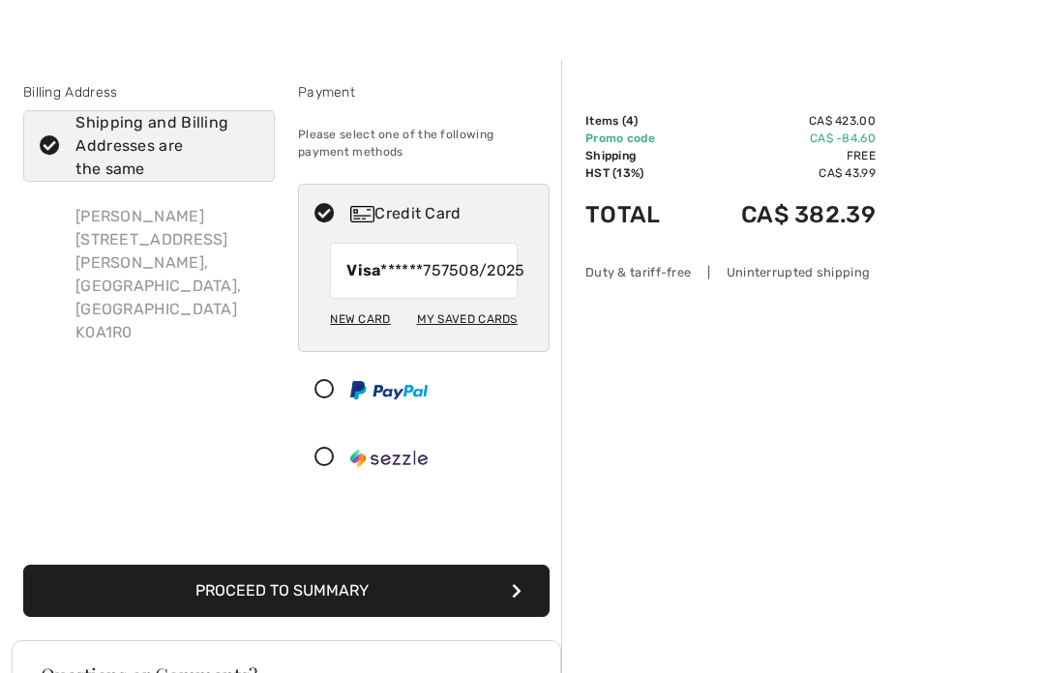 This screenshot has height=673, width=1045. I want to click on div: My Saved Cards, so click(467, 319).